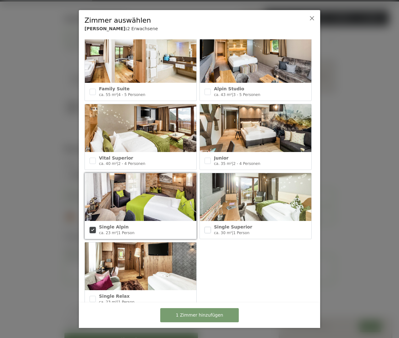 The height and width of the screenshot is (338, 399). I want to click on span: 1 Zimmer hinzufügen, so click(200, 315).